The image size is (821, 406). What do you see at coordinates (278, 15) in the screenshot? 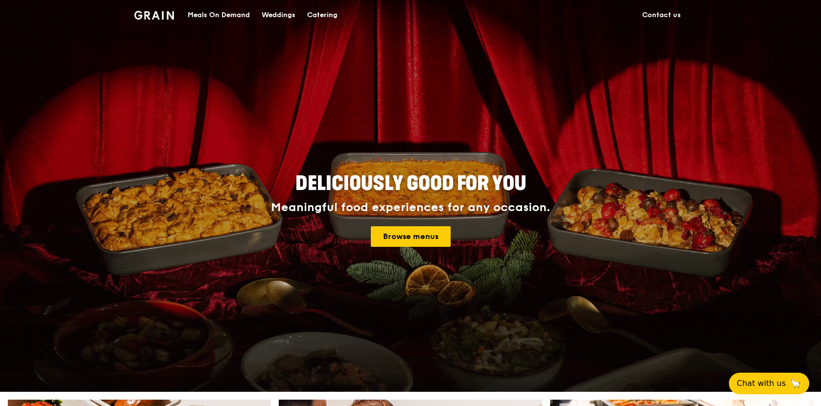
I see `div: Weddings` at bounding box center [278, 15].